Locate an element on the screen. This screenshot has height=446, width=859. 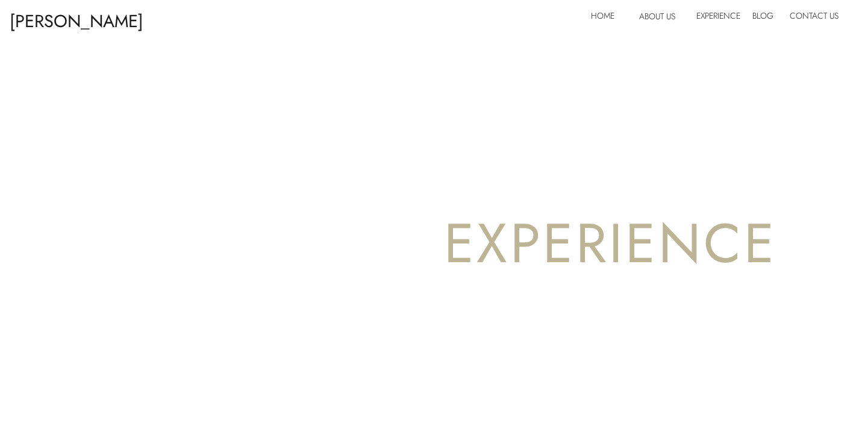
a: Contact Us is located at coordinates (815, 18).